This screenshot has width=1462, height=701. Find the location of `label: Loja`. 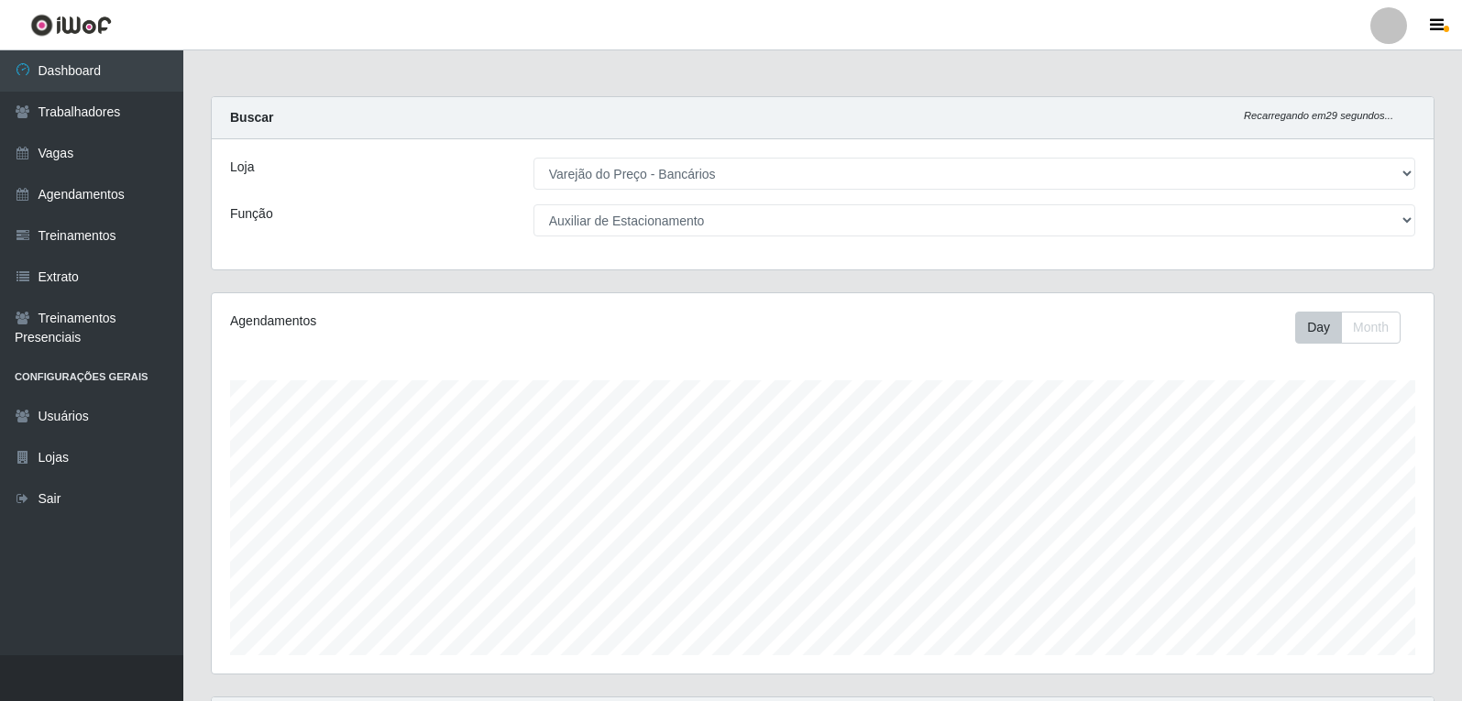

label: Loja is located at coordinates (242, 167).